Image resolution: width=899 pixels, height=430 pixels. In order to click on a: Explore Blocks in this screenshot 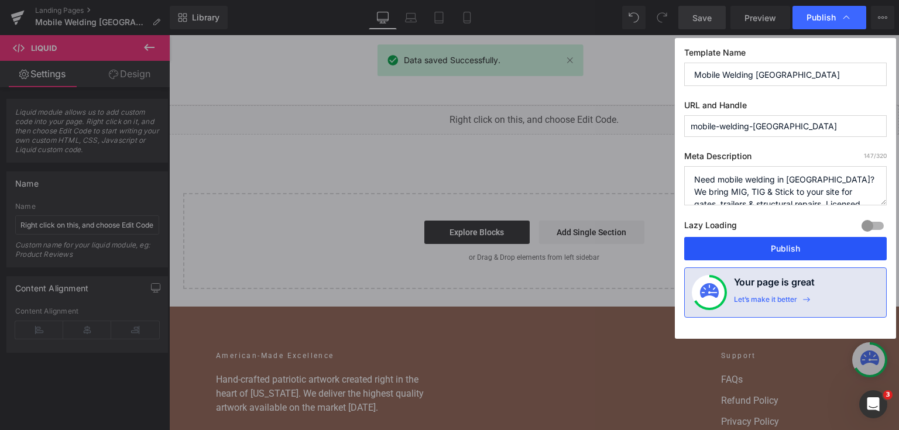, I will do `click(308, 197)`.